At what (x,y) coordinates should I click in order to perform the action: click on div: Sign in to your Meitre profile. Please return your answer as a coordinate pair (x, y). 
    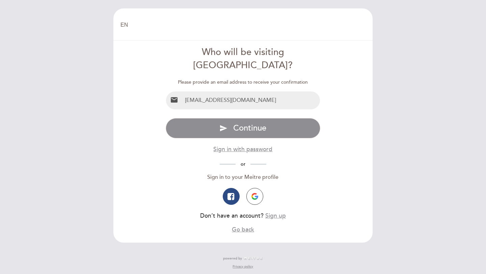
    Looking at the image, I should click on (243, 177).